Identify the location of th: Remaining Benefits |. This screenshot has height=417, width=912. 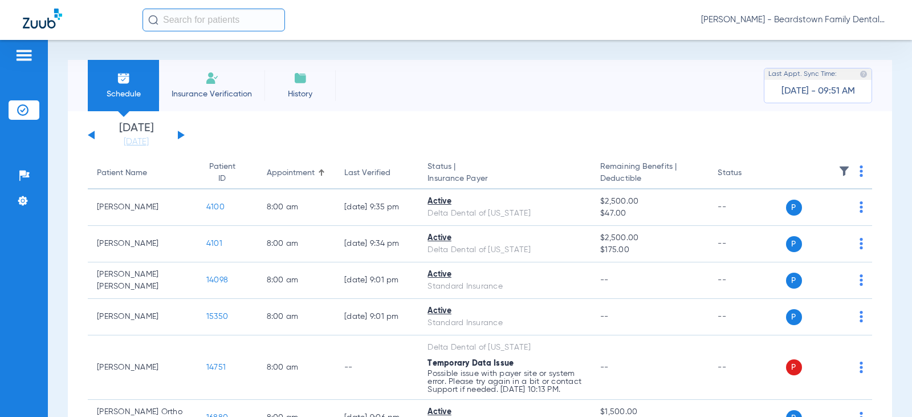
(650, 173).